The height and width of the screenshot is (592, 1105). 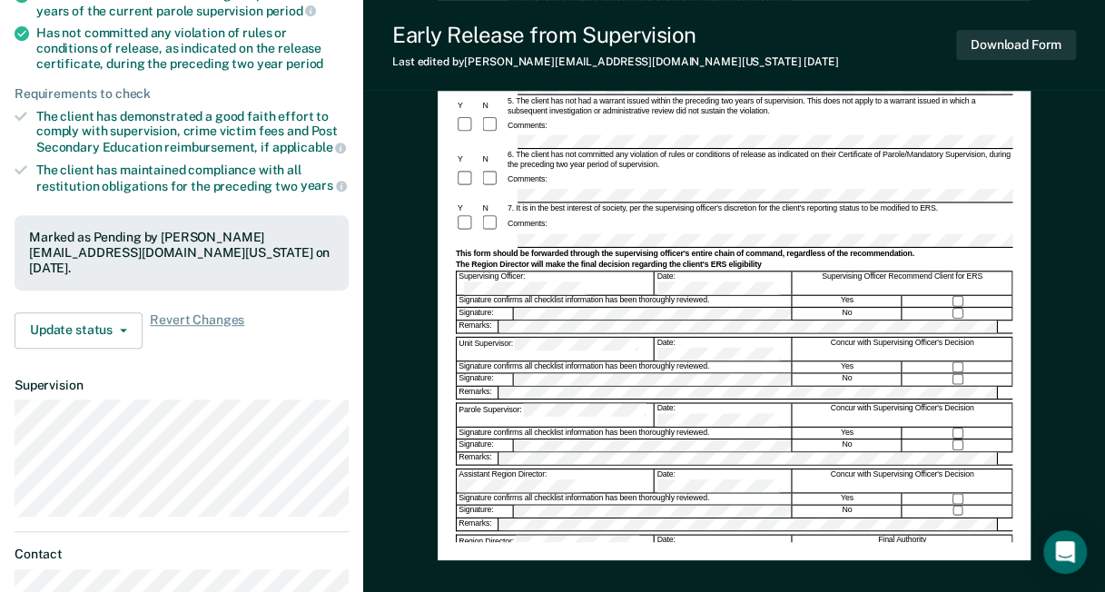 What do you see at coordinates (323, 185) in the screenshot?
I see `span: years` at bounding box center [323, 185].